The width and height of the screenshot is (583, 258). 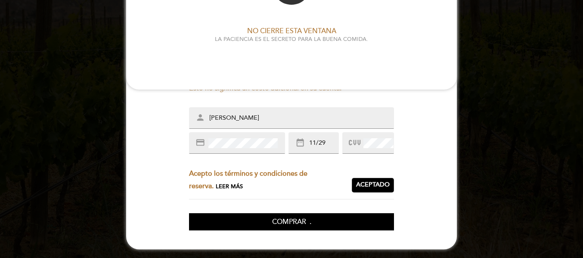 I want to click on span: Aceptado, so click(x=373, y=185).